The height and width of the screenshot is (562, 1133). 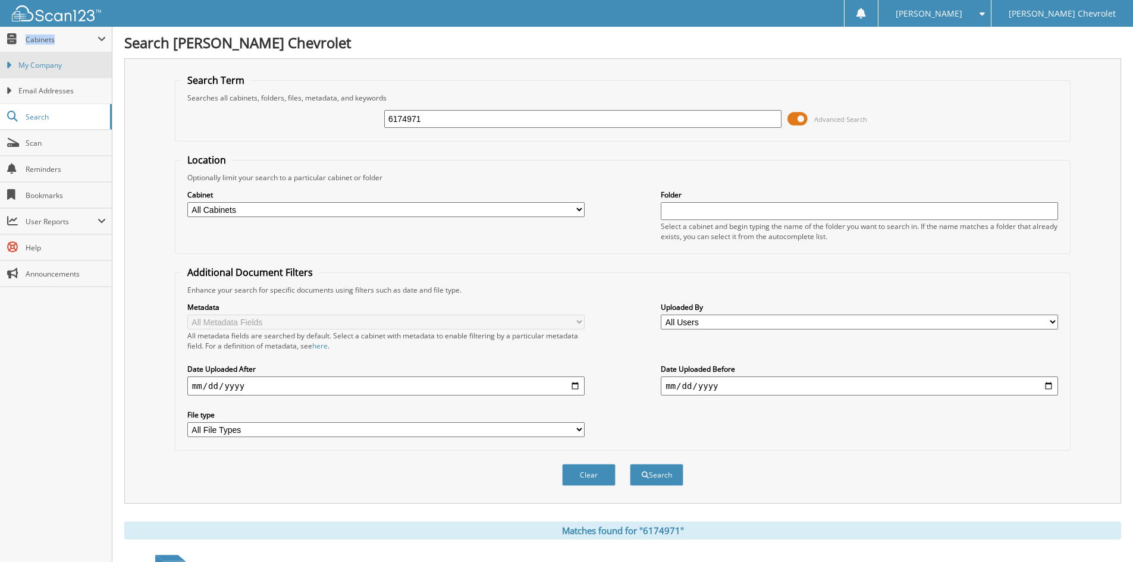 What do you see at coordinates (841, 119) in the screenshot?
I see `span: Advanced Search` at bounding box center [841, 119].